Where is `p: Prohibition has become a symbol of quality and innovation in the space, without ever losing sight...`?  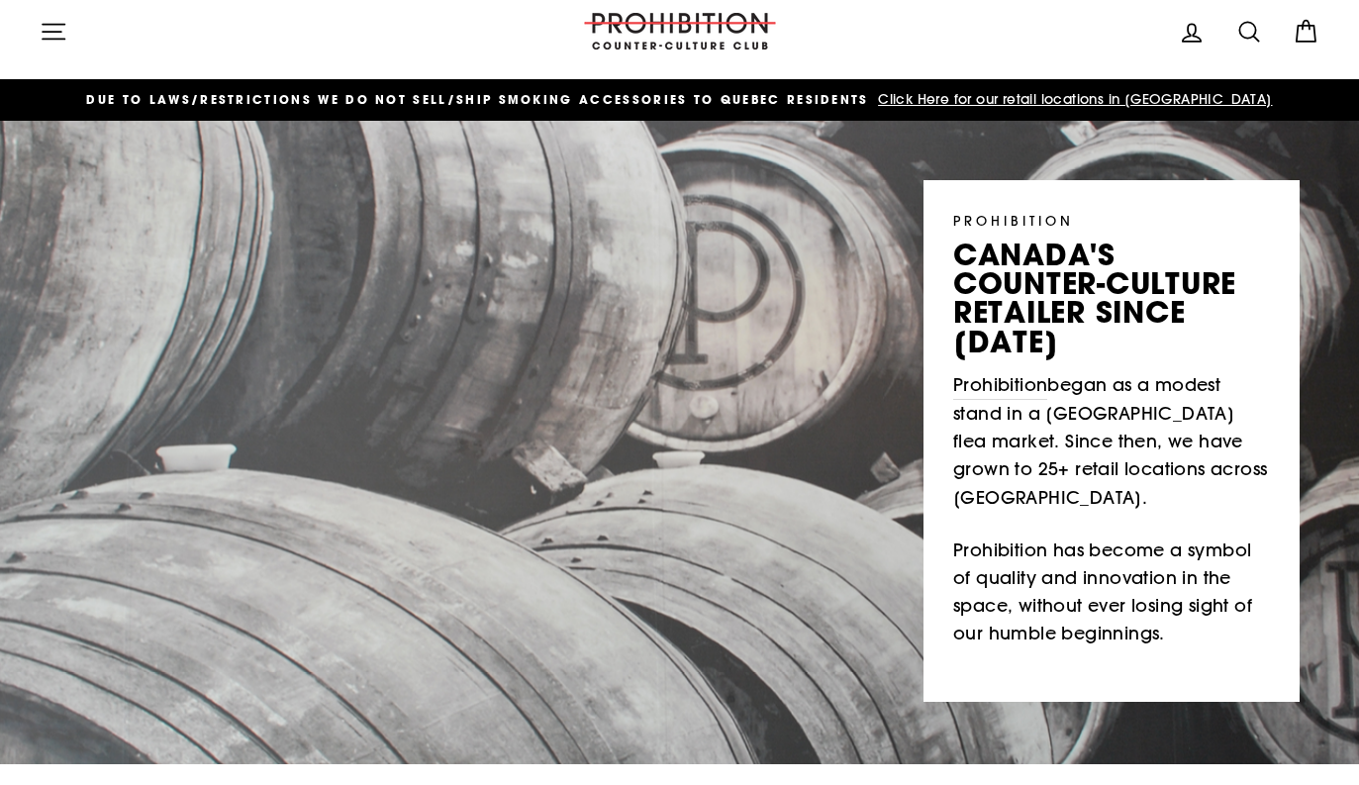
p: Prohibition has become a symbol of quality and innovation in the space, without ever losing sight... is located at coordinates (1112, 592).